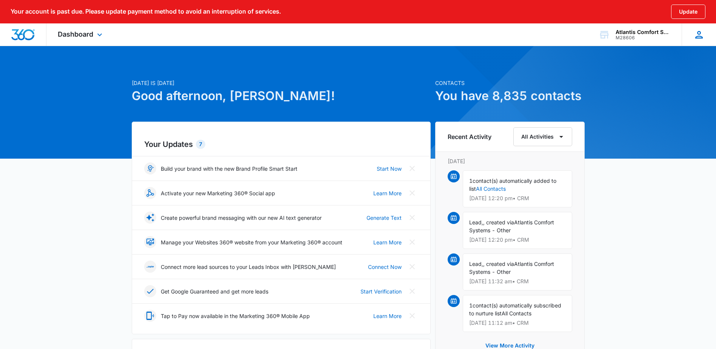 Image resolution: width=716 pixels, height=349 pixels. What do you see at coordinates (470, 137) in the screenshot?
I see `h6: Recent Activity` at bounding box center [470, 137].